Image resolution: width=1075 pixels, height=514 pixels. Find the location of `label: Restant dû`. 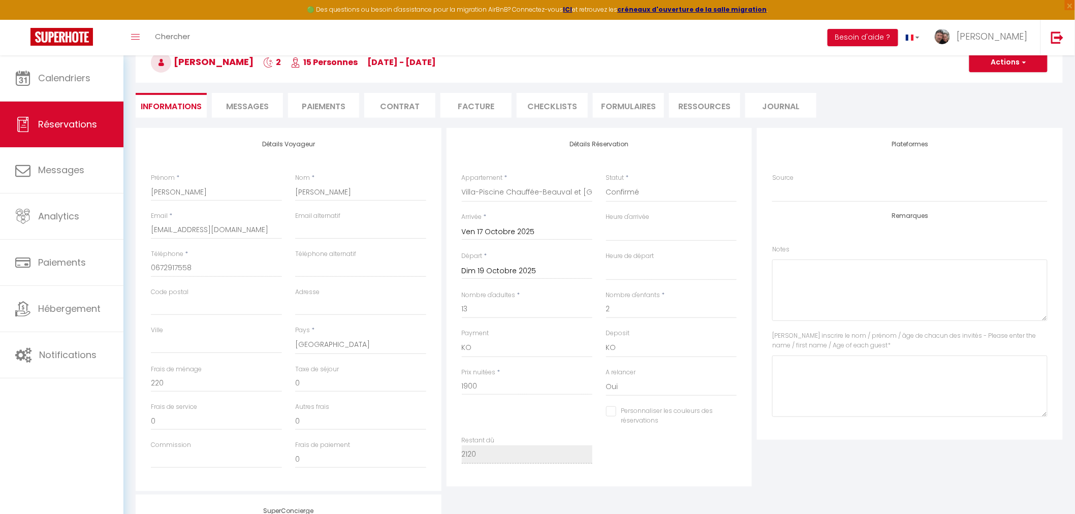

label: Restant dû is located at coordinates (478, 440).